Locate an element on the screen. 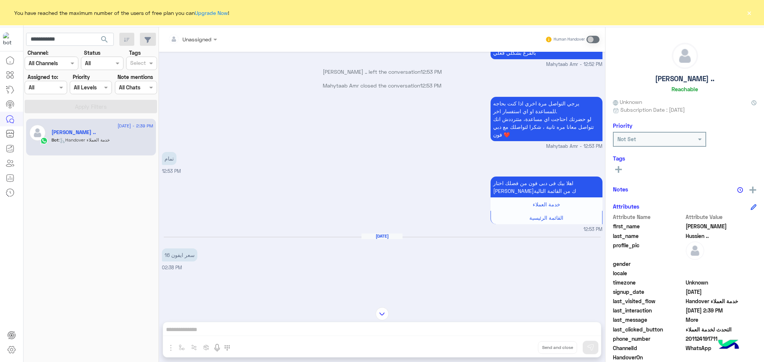 The image size is (764, 362). span: خدمة العملاء is located at coordinates (546, 204).